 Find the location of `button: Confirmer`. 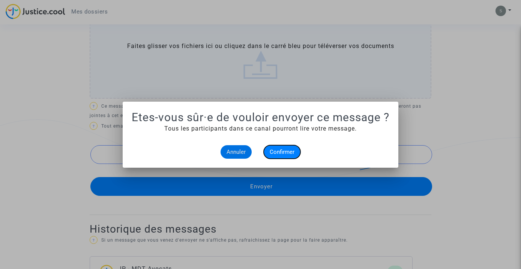

button: Confirmer is located at coordinates (282, 152).